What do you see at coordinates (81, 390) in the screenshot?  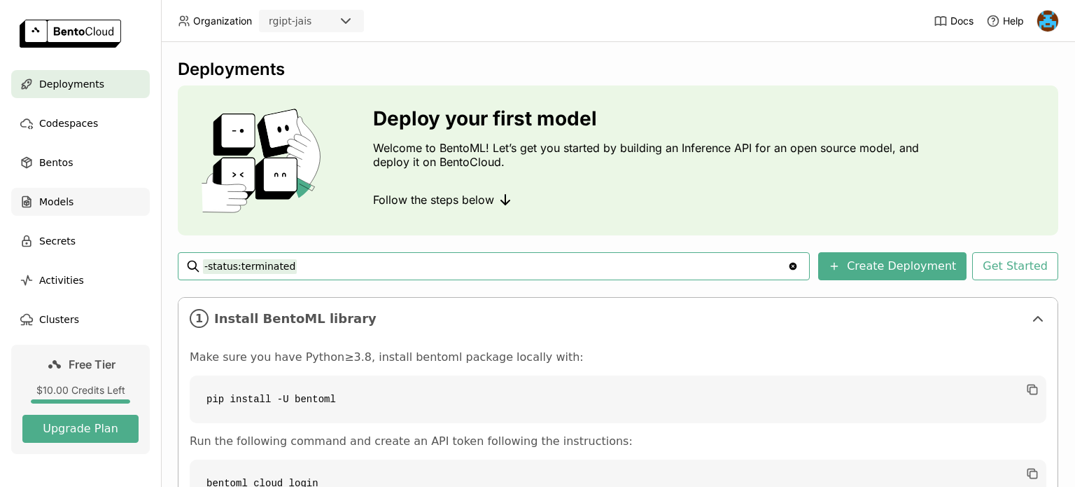 I see `div: $10.00 Credits Left` at bounding box center [81, 390].